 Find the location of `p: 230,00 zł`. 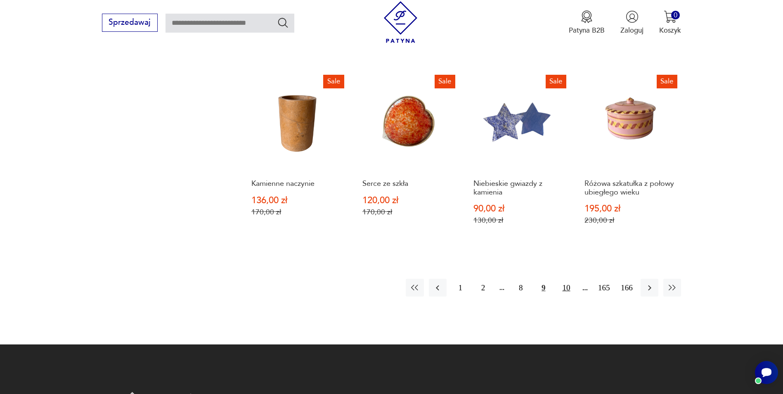

p: 230,00 zł is located at coordinates (630, 220).